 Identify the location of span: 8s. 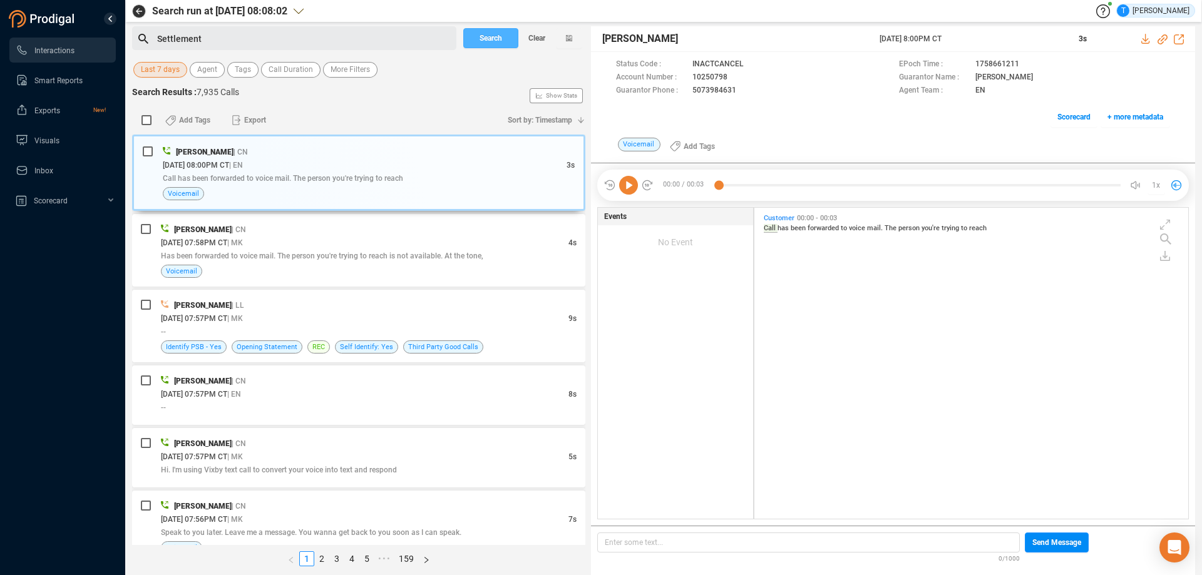
(572, 394).